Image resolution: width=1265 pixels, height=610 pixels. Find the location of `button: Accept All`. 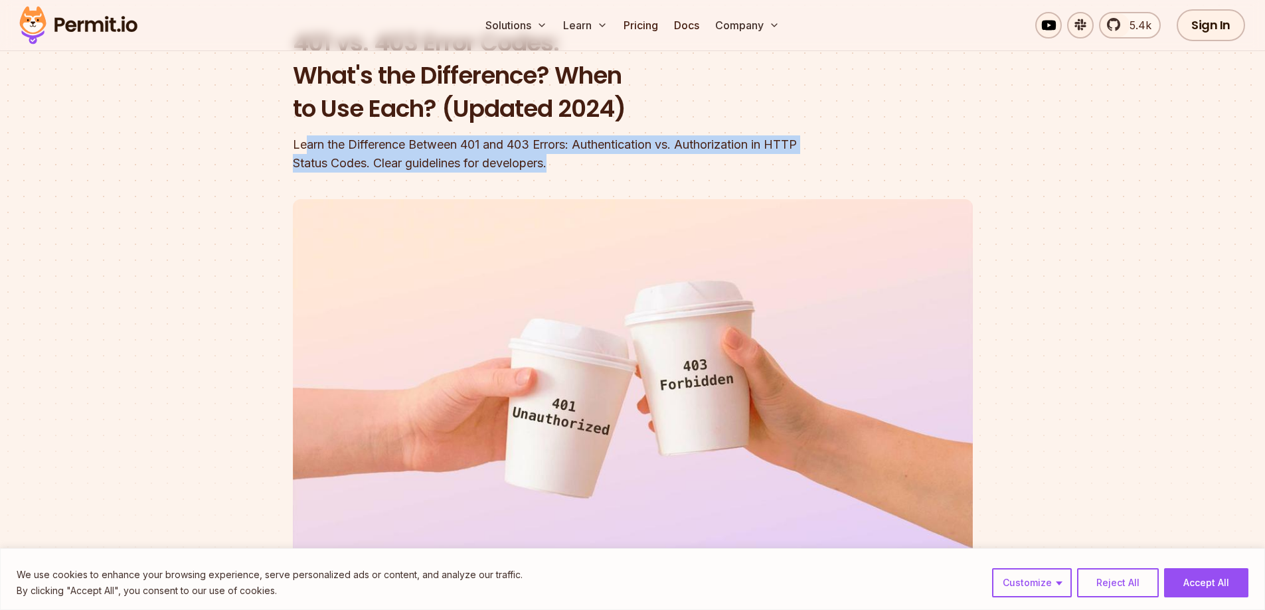

button: Accept All is located at coordinates (1206, 583).